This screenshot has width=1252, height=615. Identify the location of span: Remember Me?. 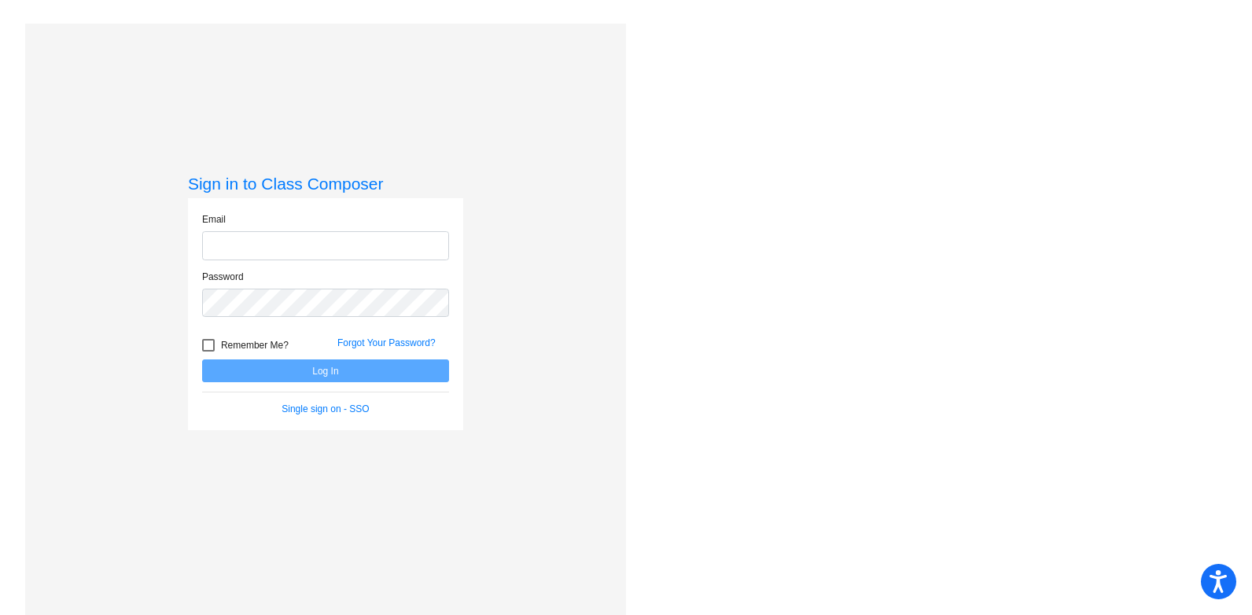
(255, 345).